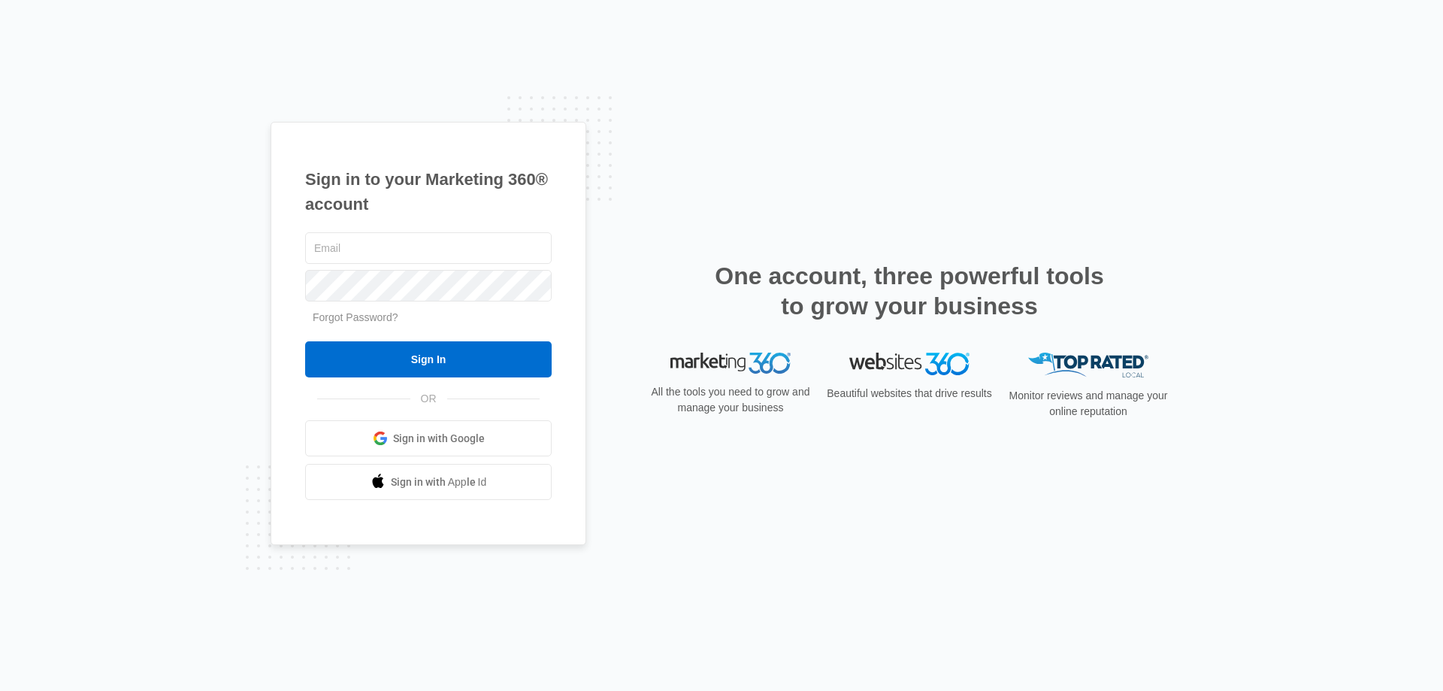 The height and width of the screenshot is (691, 1443). What do you see at coordinates (428, 359) in the screenshot?
I see `input: Sign In` at bounding box center [428, 359].